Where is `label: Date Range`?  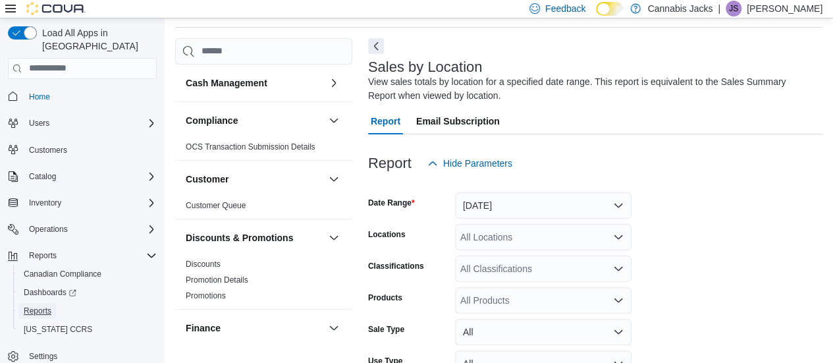
label: Date Range is located at coordinates (391, 203).